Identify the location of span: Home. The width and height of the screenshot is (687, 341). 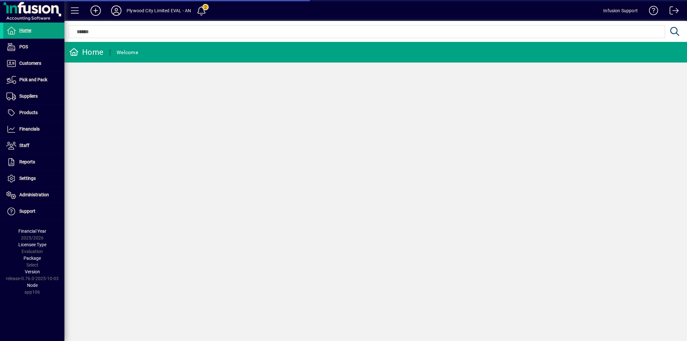
(25, 30).